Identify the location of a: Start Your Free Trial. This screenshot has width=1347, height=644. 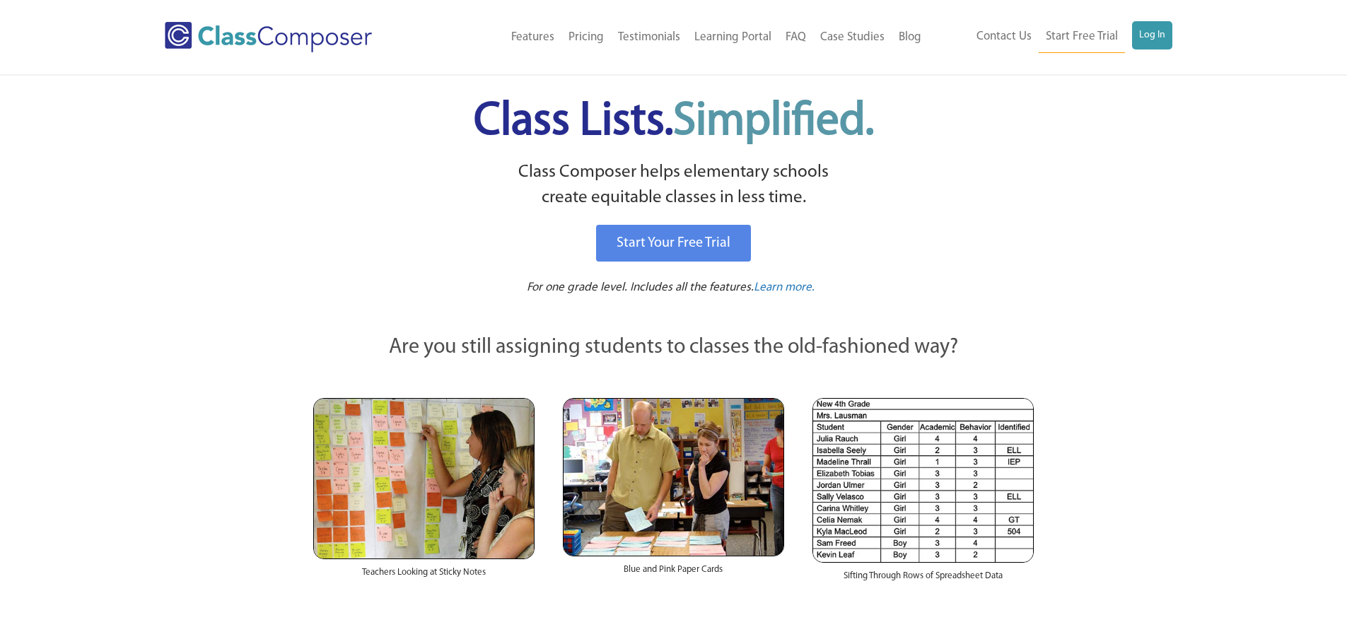
(673, 243).